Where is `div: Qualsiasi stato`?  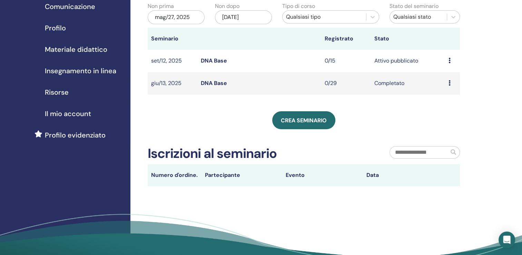 div: Qualsiasi stato is located at coordinates (418, 17).